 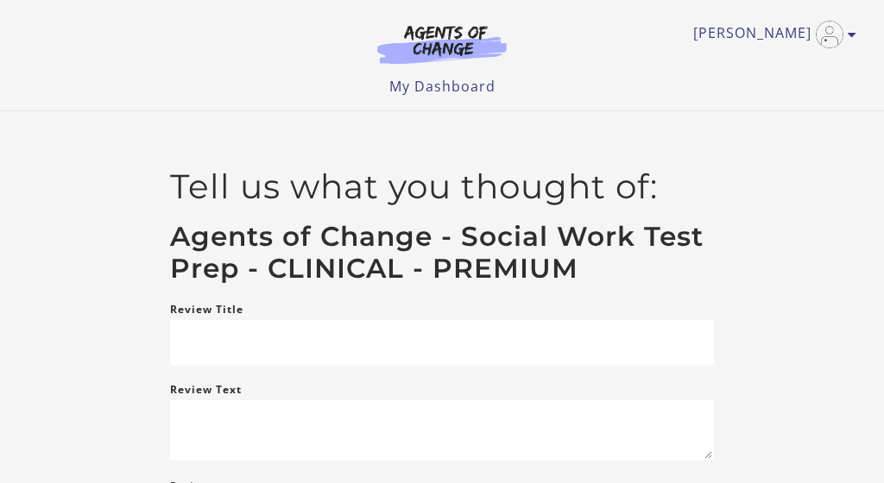 I want to click on label: Review Text, so click(x=205, y=390).